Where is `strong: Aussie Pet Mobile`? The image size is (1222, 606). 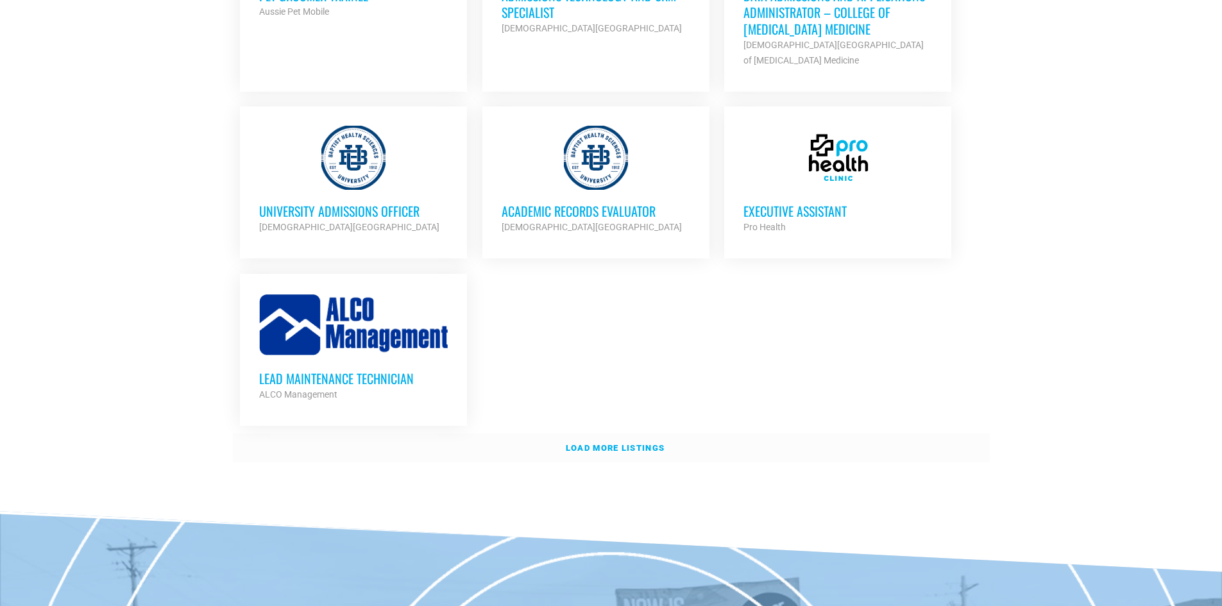
strong: Aussie Pet Mobile is located at coordinates (294, 12).